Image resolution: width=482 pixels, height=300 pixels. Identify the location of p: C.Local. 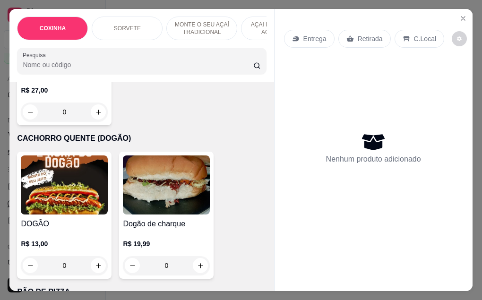
(425, 39).